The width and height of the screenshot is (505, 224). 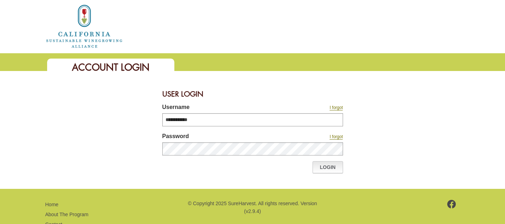 What do you see at coordinates (253, 94) in the screenshot?
I see `div: User Login` at bounding box center [253, 94].